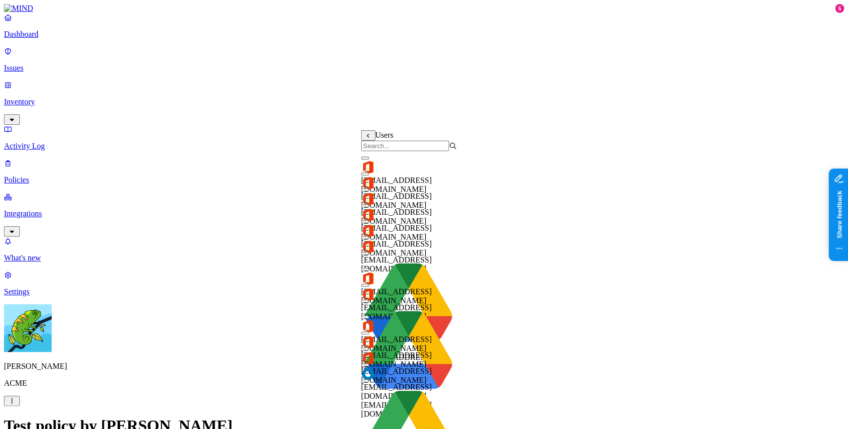 Image resolution: width=848 pixels, height=429 pixels. What do you see at coordinates (424, 68) in the screenshot?
I see `p: Issues` at bounding box center [424, 68].